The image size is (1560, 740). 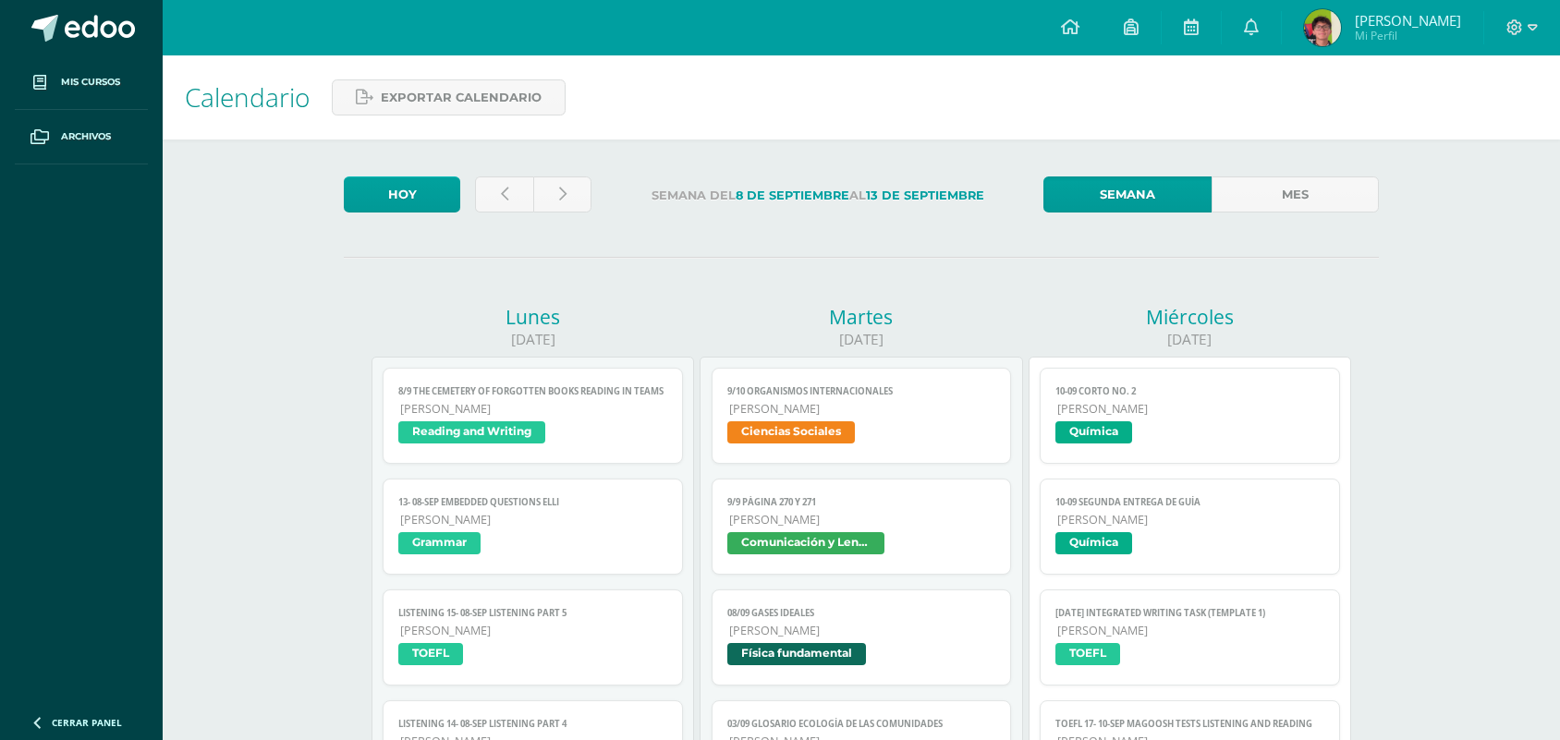 I want to click on strong: 8 de Septiembre, so click(x=792, y=195).